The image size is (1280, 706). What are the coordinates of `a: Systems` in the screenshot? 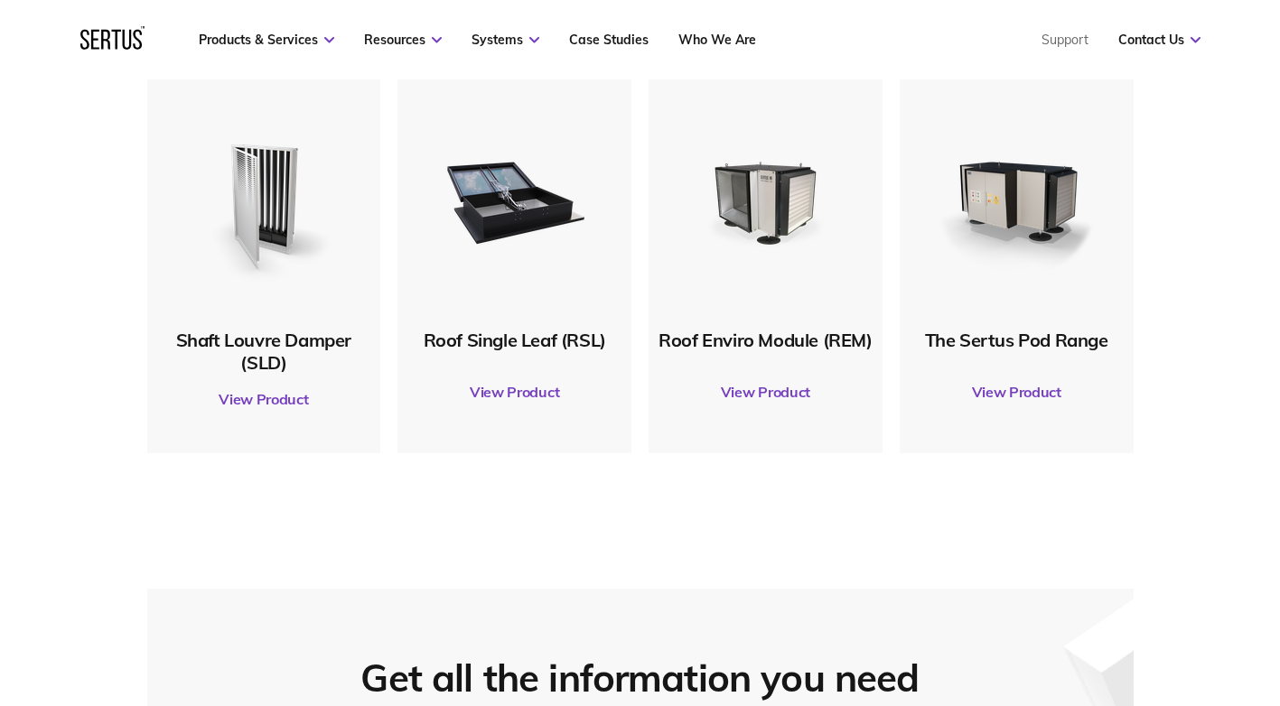 It's located at (505, 40).